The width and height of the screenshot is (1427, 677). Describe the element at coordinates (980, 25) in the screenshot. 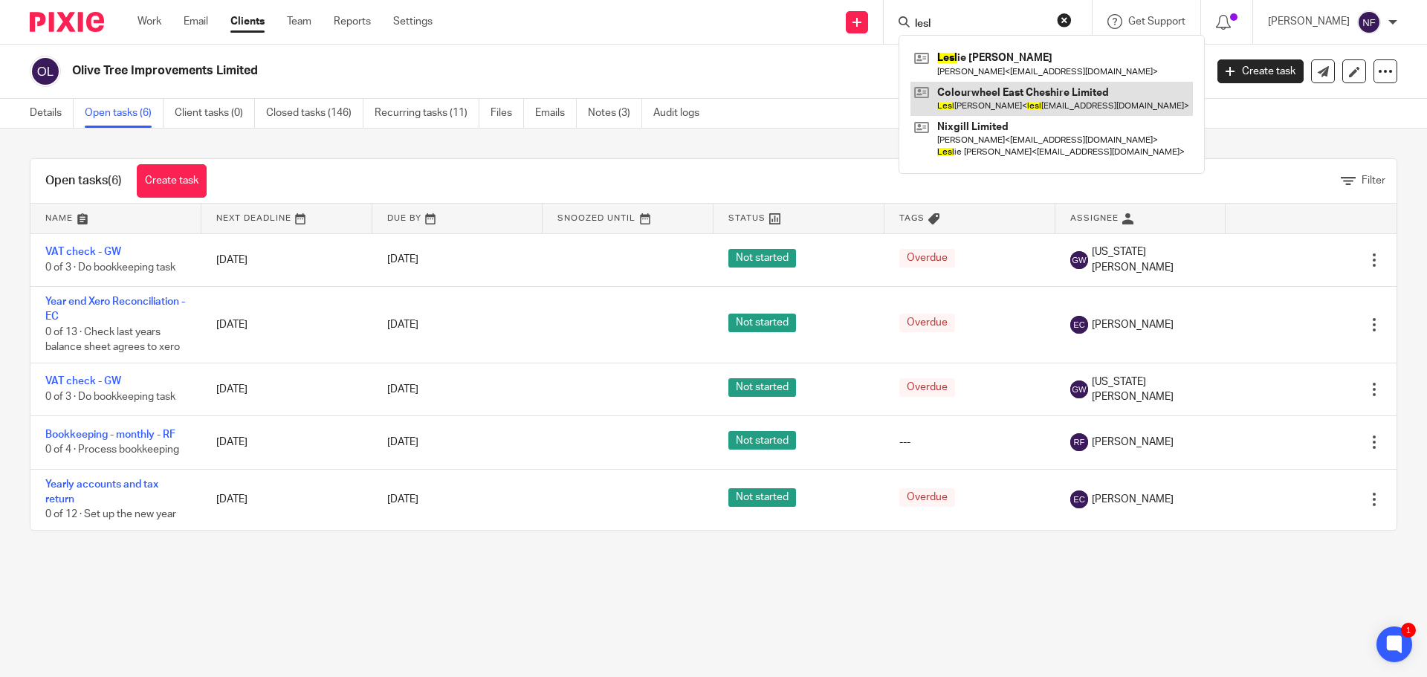

I see `input: Search` at that location.